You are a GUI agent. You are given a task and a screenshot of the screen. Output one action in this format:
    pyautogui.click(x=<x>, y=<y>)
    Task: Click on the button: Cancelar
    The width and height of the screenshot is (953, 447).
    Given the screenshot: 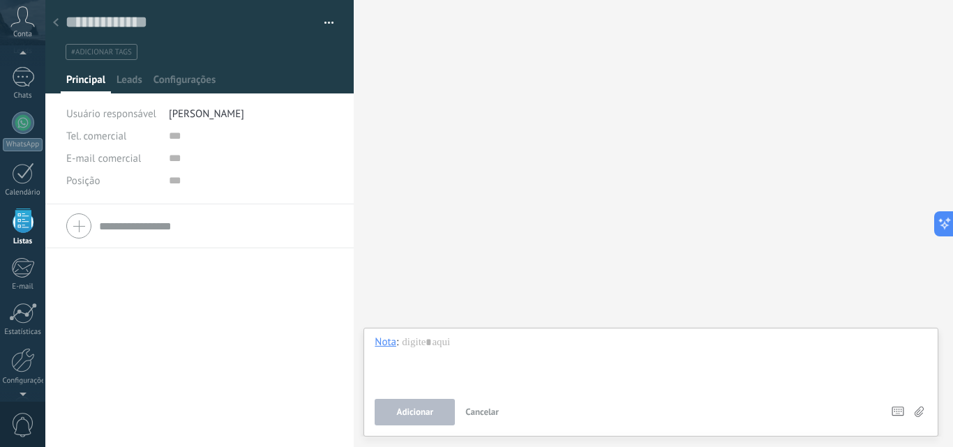 What is the action you would take?
    pyautogui.click(x=482, y=412)
    